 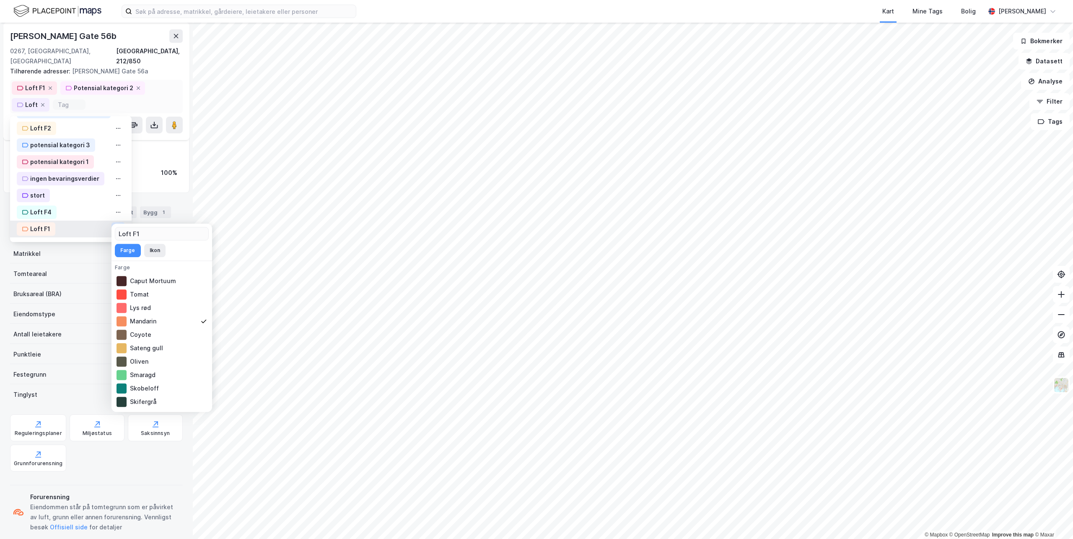 I want to click on div: Tomteareal, so click(x=30, y=274).